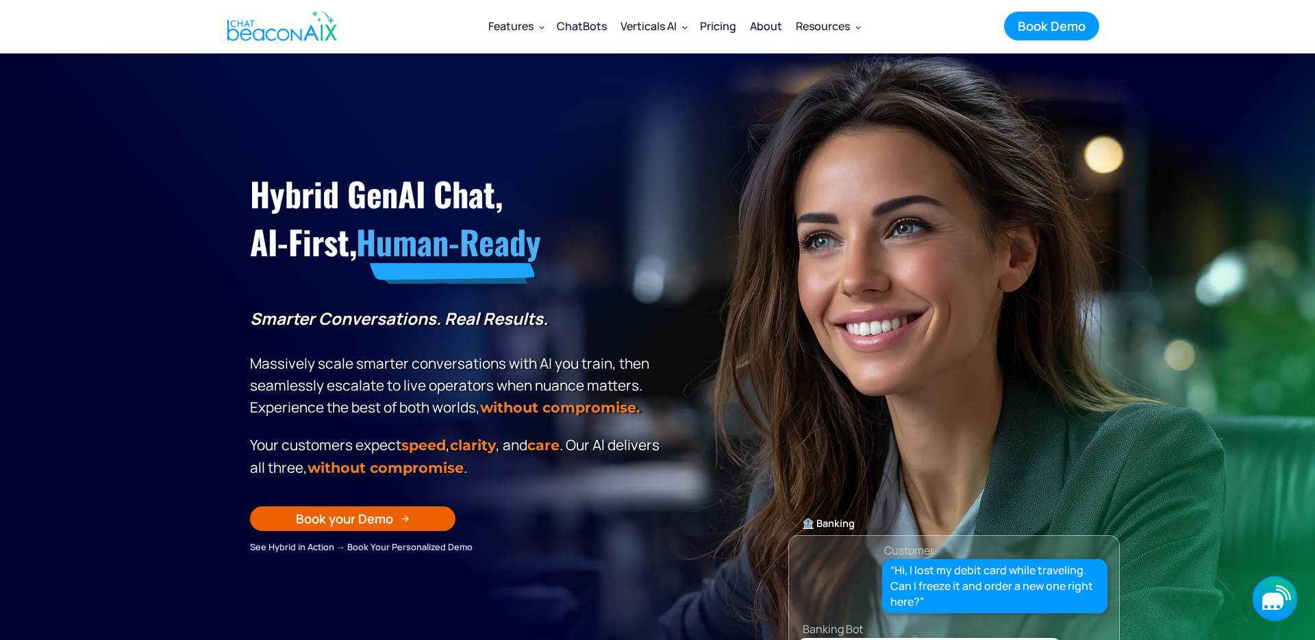 Image resolution: width=1315 pixels, height=640 pixels. Describe the element at coordinates (1051, 26) in the screenshot. I see `div: Book Demo` at that location.